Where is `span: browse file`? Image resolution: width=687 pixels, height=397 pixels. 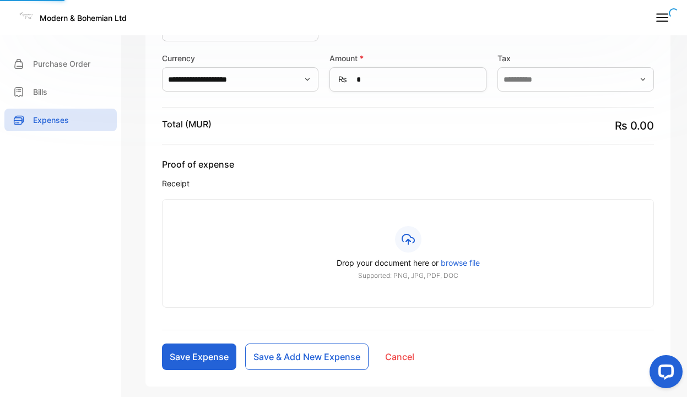
span: browse file is located at coordinates (460, 262).